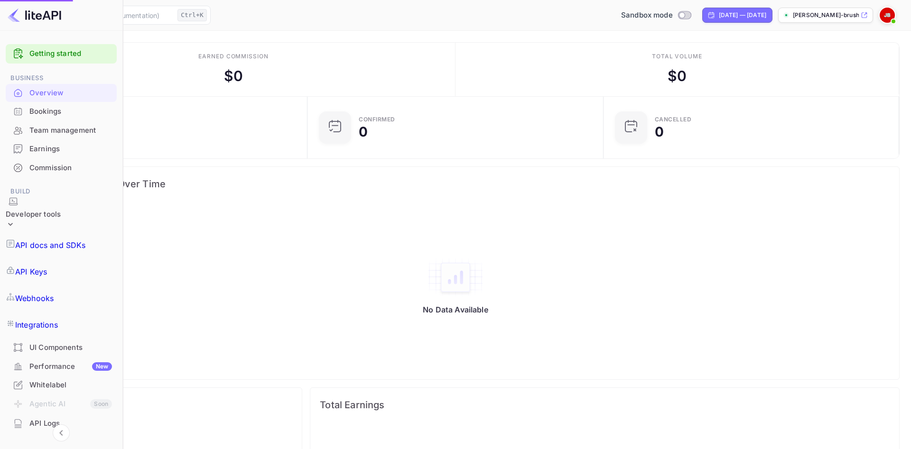  I want to click on a: UI Components, so click(61, 347).